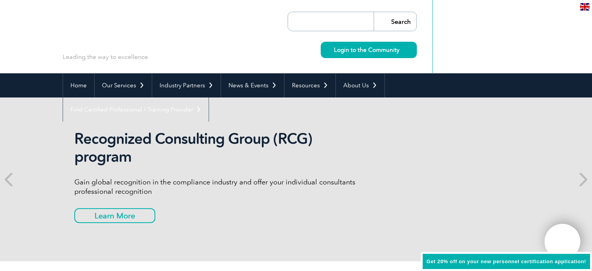 Image resolution: width=592 pixels, height=271 pixels. What do you see at coordinates (360, 85) in the screenshot?
I see `a: About Us` at bounding box center [360, 85].